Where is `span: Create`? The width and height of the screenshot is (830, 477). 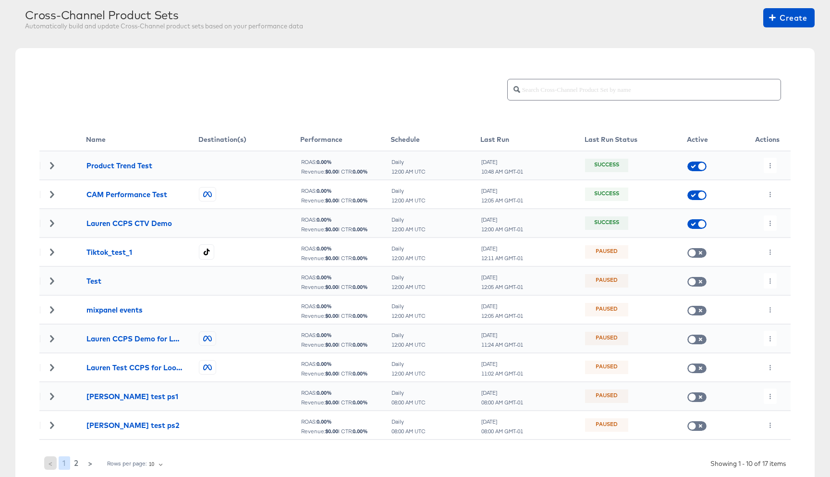
span: Create is located at coordinates (789, 18).